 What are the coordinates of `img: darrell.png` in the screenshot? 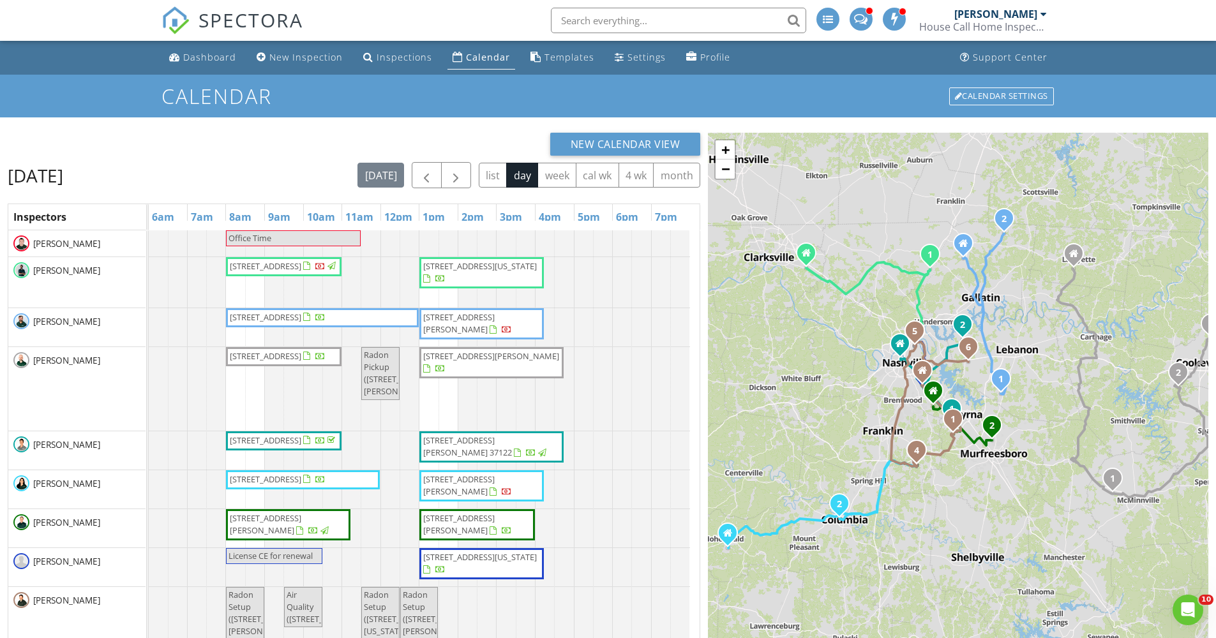 It's located at (21, 321).